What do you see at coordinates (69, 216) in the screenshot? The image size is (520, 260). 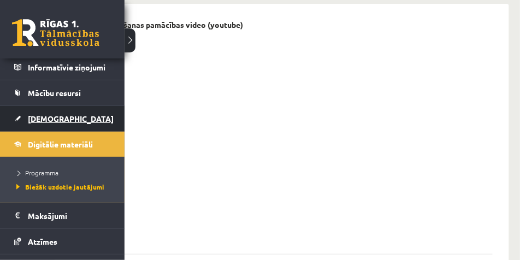 I see `legend: Maksājumi` at bounding box center [69, 216].